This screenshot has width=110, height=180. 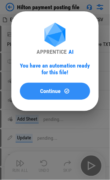 What do you see at coordinates (55, 91) in the screenshot?
I see `button: ContinueContinue` at bounding box center [55, 91].